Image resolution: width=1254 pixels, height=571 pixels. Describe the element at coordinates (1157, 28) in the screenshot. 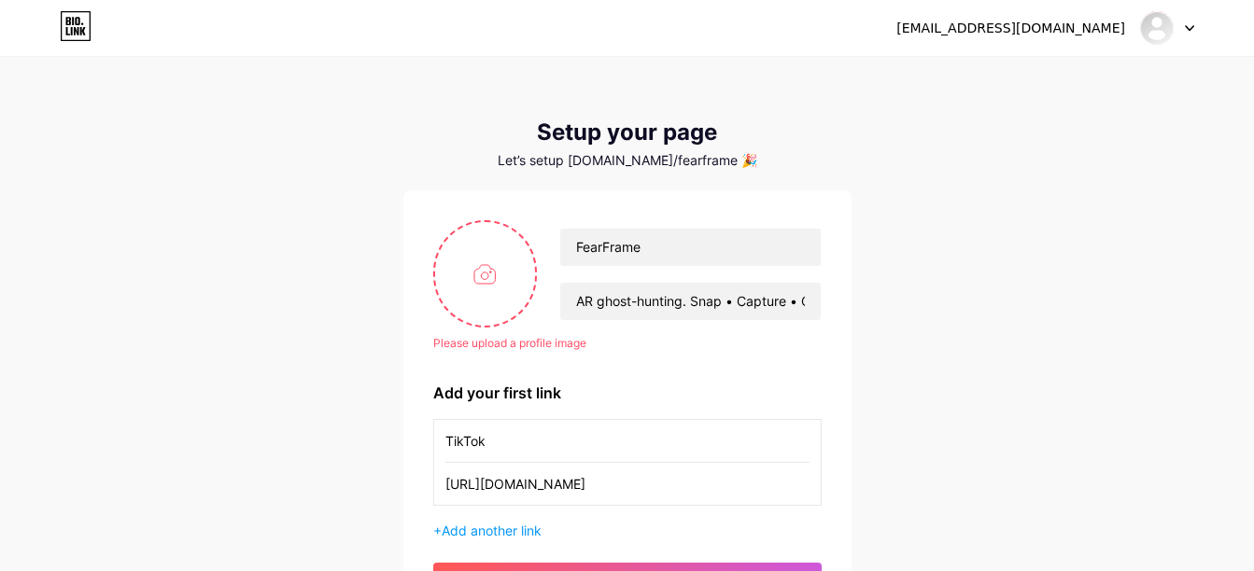

I see `img: fearframe` at that location.